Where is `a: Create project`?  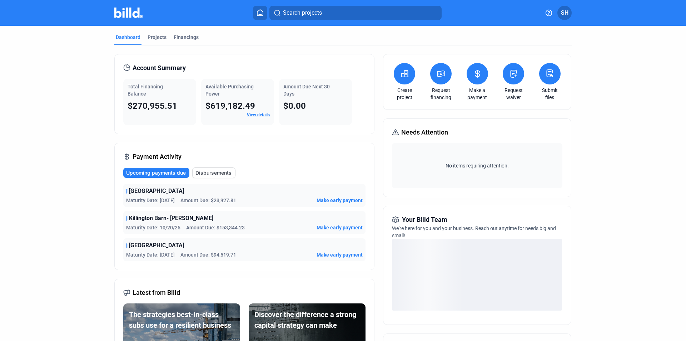 a: Create project is located at coordinates (405, 94).